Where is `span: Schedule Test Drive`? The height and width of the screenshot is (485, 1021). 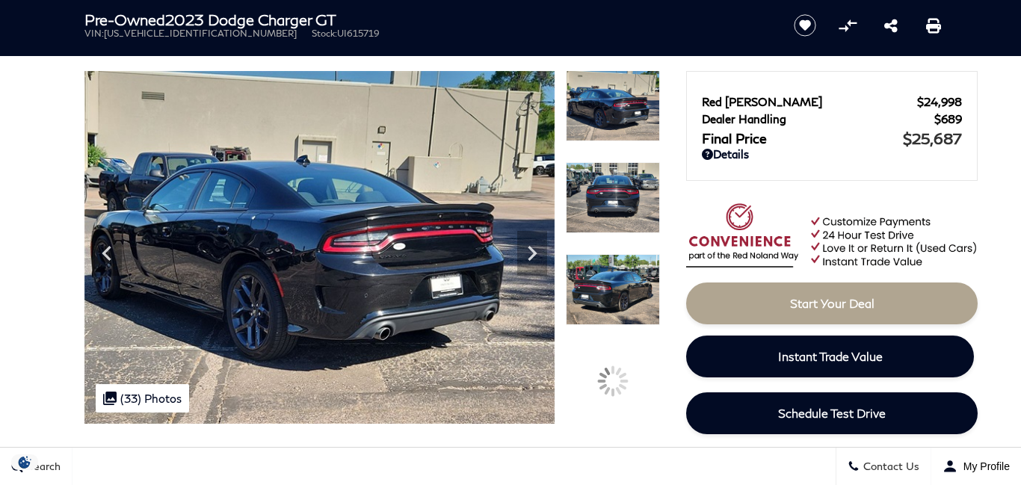
span: Schedule Test Drive is located at coordinates (832, 413).